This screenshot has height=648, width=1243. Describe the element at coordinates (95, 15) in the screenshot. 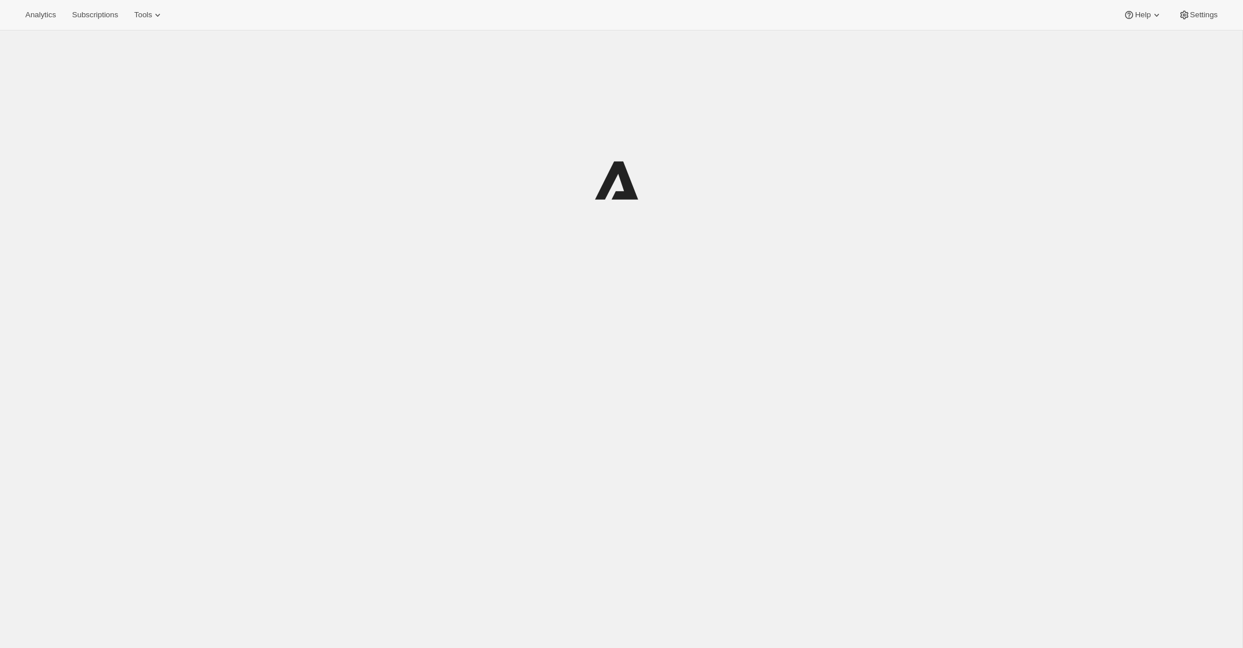

I see `span: Subscriptions` at that location.